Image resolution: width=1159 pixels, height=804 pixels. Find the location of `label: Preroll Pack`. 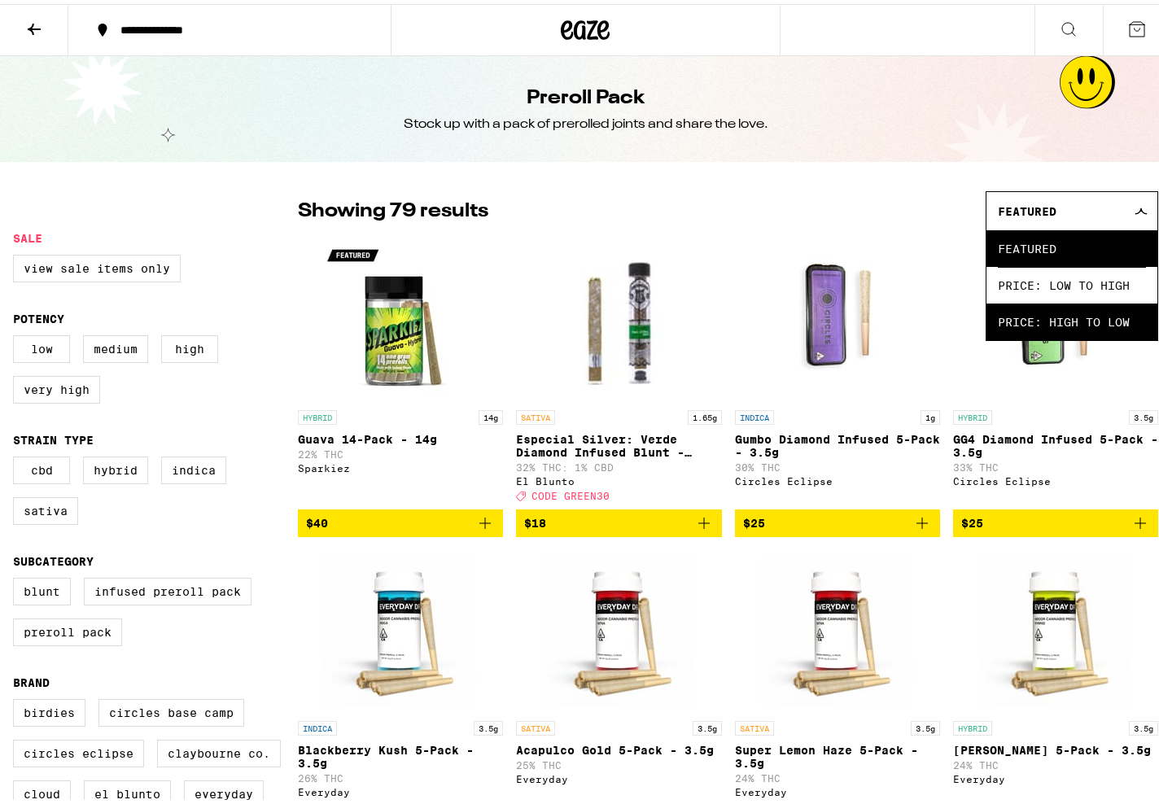

label: Preroll Pack is located at coordinates (68, 628).